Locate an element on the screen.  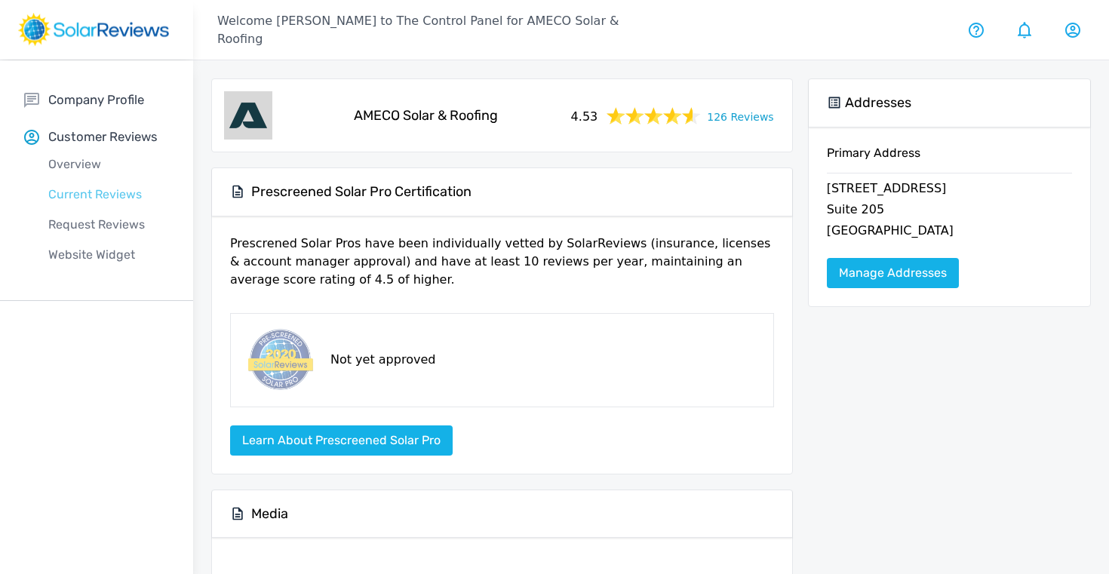
p: Not yet approved is located at coordinates (383, 360).